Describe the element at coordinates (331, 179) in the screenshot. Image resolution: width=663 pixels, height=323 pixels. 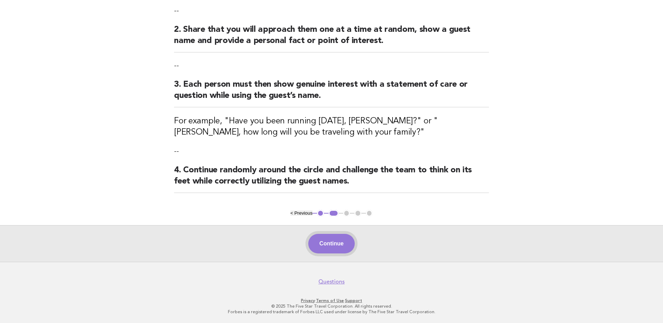
I see `h2: 4. Continue randomly around the circle and challenge the team to think on its feet while correctl...` at that location.